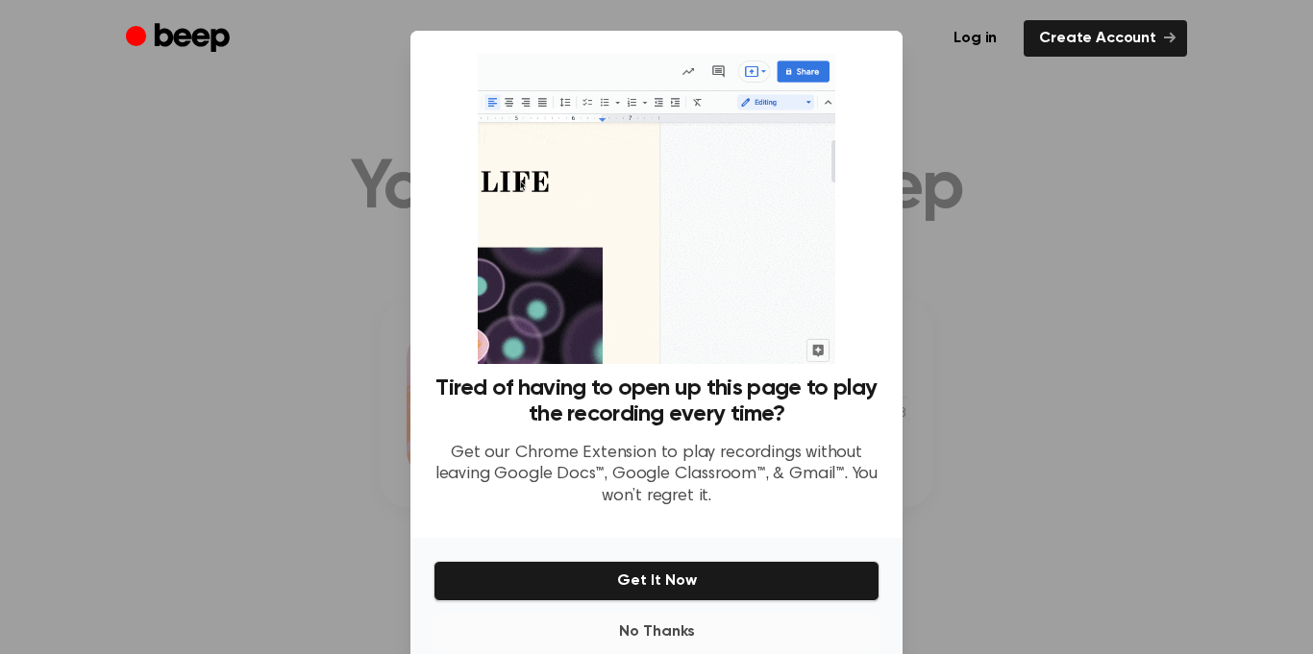 This screenshot has width=1313, height=654. Describe the element at coordinates (974, 38) in the screenshot. I see `a: Log in` at that location.